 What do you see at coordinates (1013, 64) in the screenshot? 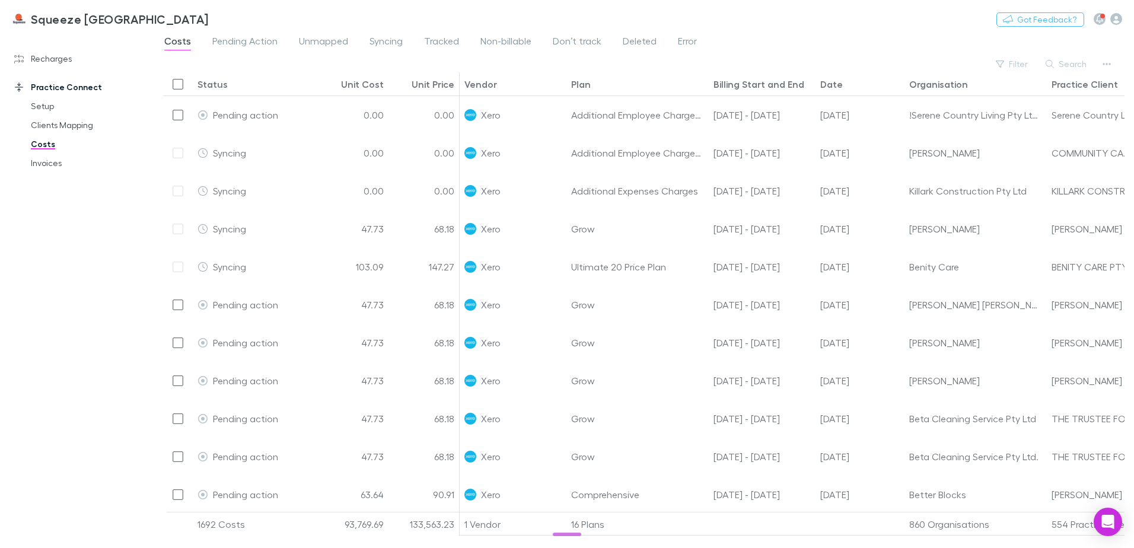
I see `button: Filter` at bounding box center [1013, 64].